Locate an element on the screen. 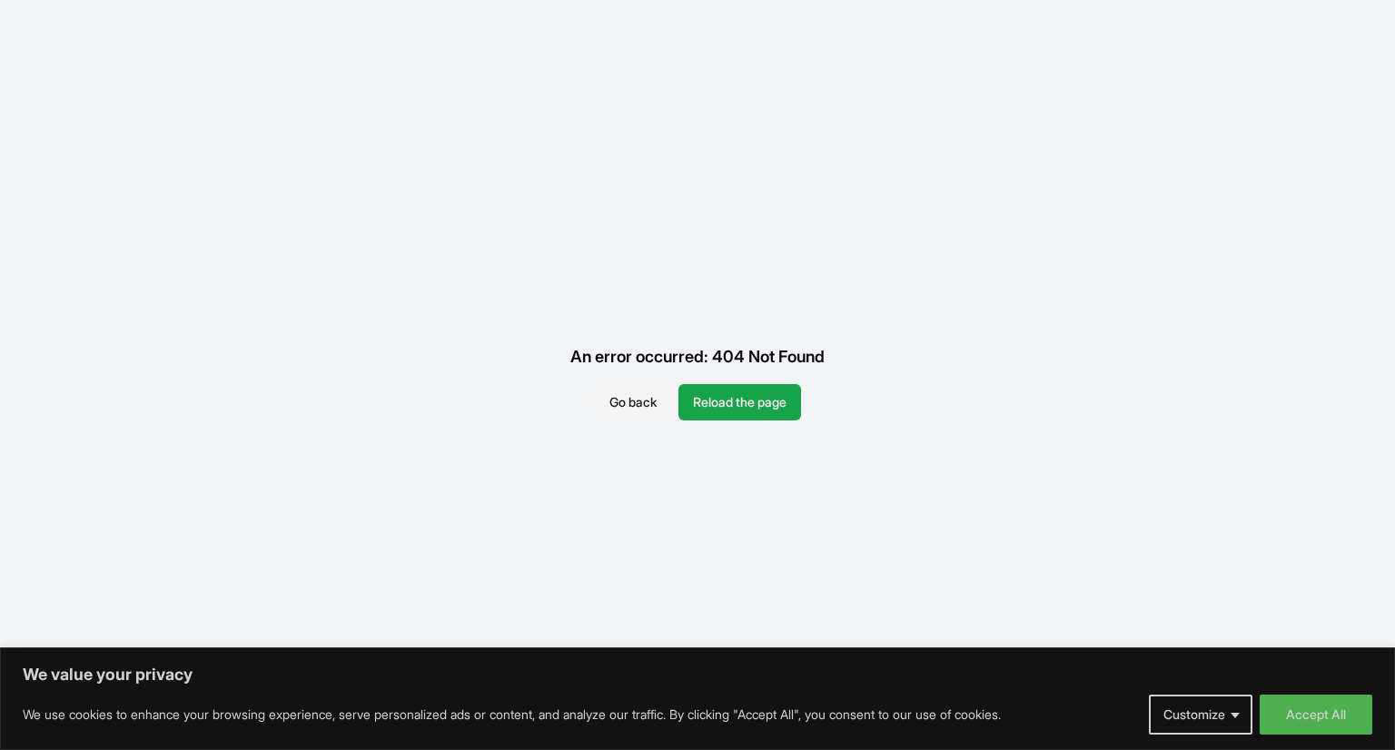  button: Go back is located at coordinates (633, 402).